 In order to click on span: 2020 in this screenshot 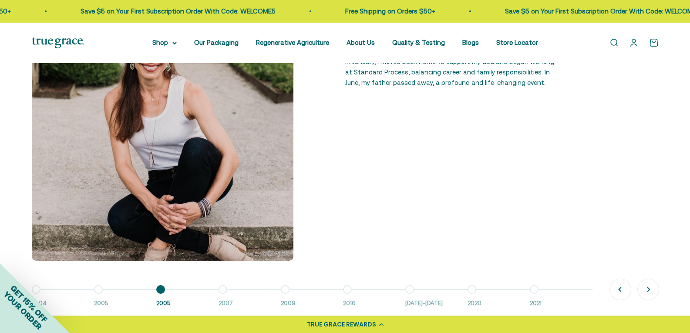, I will do `click(494, 304)`.